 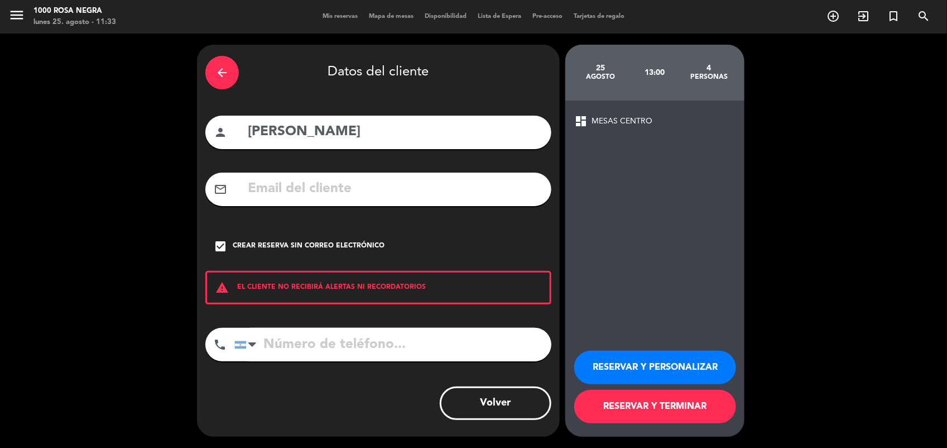 What do you see at coordinates (655, 73) in the screenshot?
I see `div: 13:00` at bounding box center [655, 73].